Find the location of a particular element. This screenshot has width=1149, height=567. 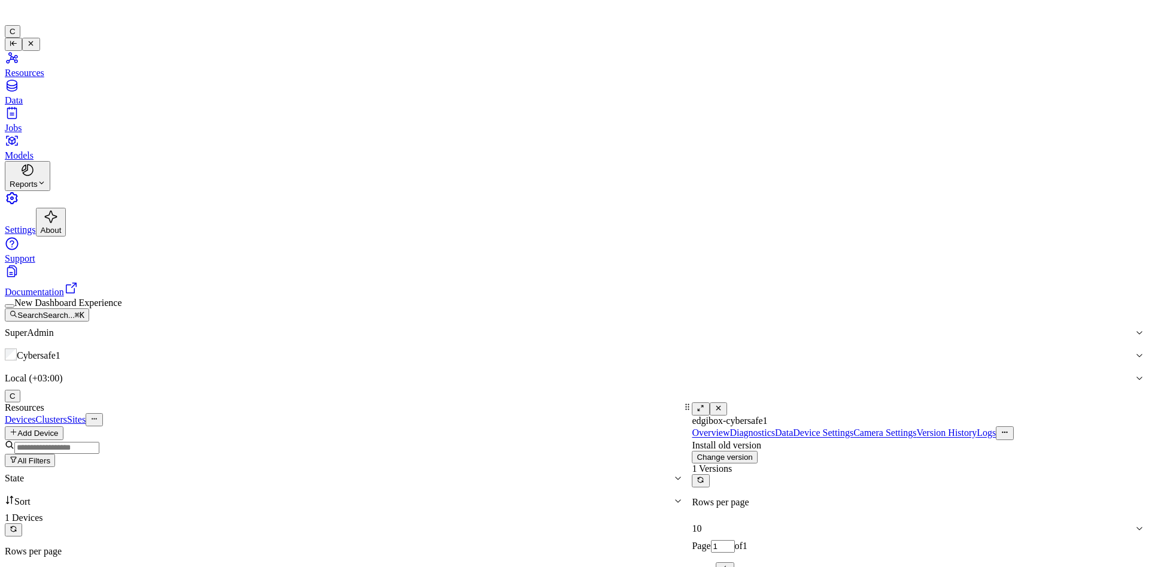

span: Page is located at coordinates (701, 545).